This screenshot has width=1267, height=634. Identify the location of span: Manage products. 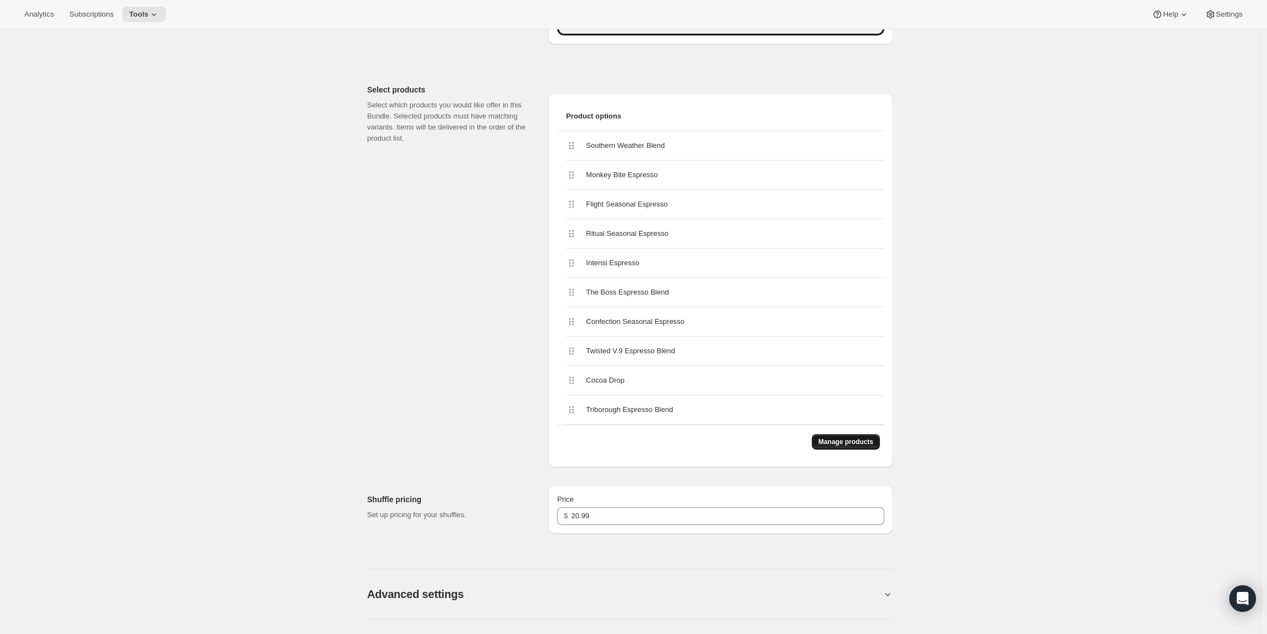
(846, 442).